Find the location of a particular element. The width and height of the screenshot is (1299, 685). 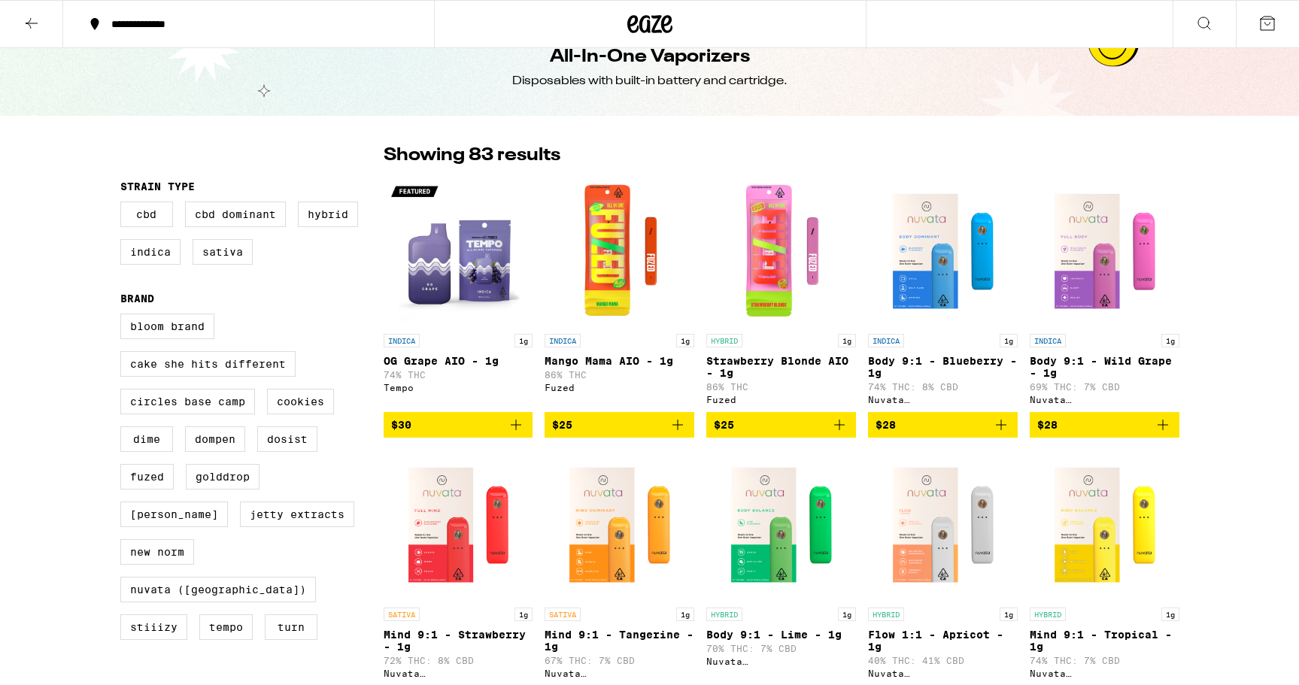

div: Disposables with built-in battery and cartridge. is located at coordinates (650, 81).